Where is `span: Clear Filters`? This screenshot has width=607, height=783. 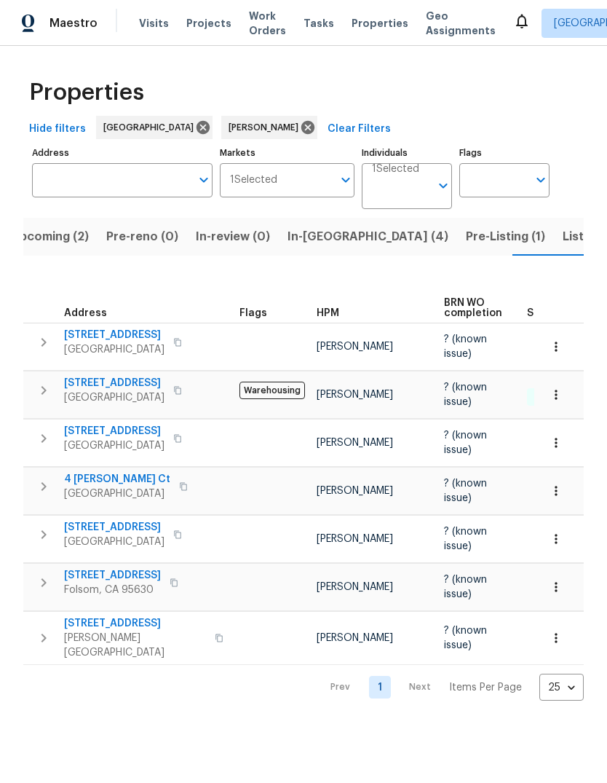 span: Clear Filters is located at coordinates (359, 129).